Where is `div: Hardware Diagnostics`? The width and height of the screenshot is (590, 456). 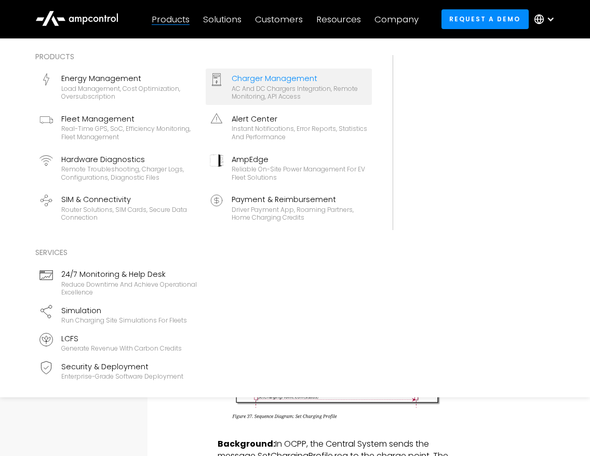
div: Hardware Diagnostics is located at coordinates (129, 160).